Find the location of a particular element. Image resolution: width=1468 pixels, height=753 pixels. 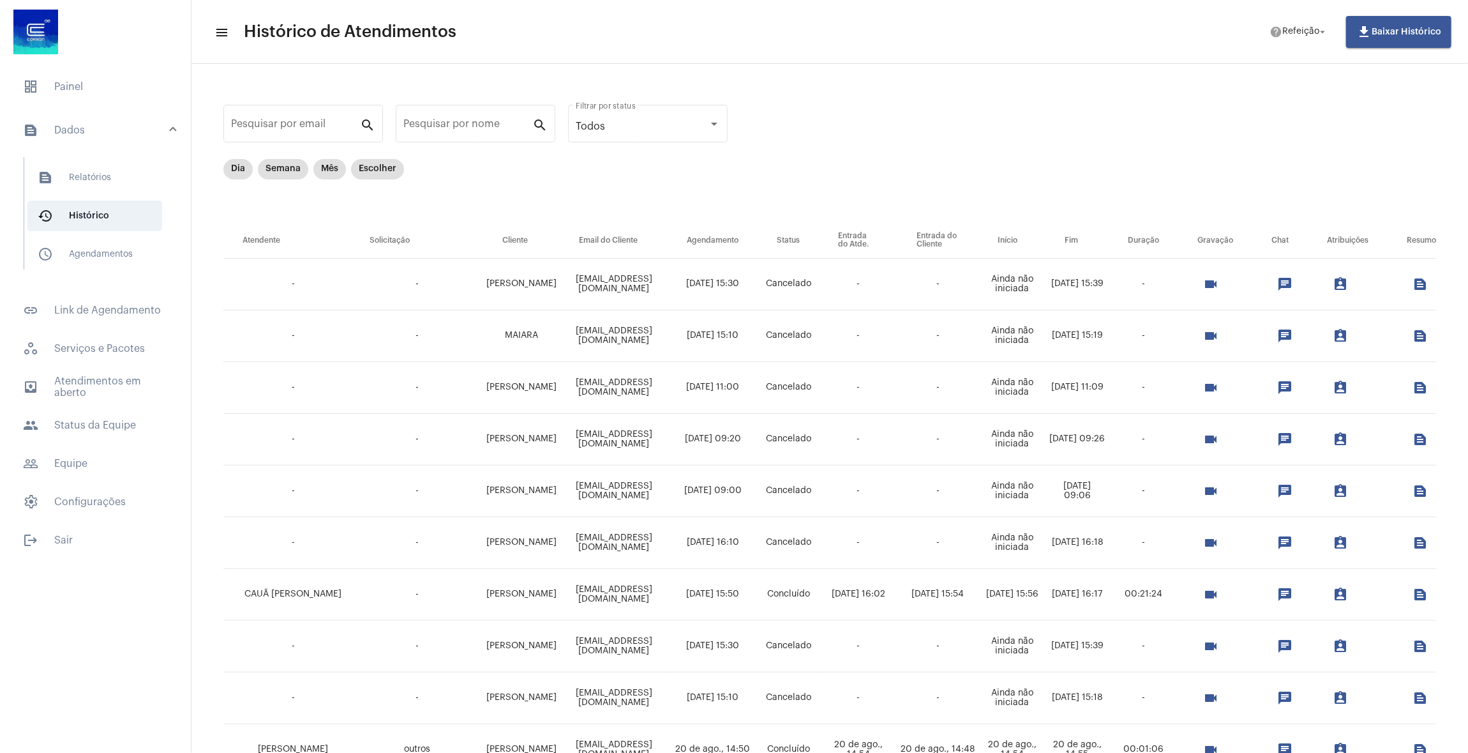

button: Refeição is located at coordinates (1299, 32).